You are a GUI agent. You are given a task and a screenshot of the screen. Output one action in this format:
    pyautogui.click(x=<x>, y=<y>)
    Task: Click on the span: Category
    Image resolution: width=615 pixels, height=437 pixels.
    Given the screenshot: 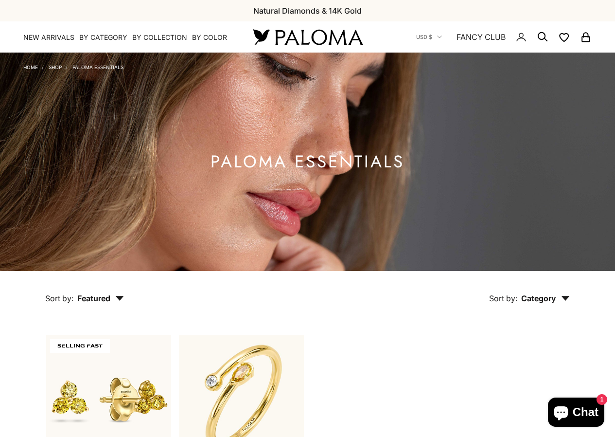 What is the action you would take?
    pyautogui.click(x=546, y=298)
    